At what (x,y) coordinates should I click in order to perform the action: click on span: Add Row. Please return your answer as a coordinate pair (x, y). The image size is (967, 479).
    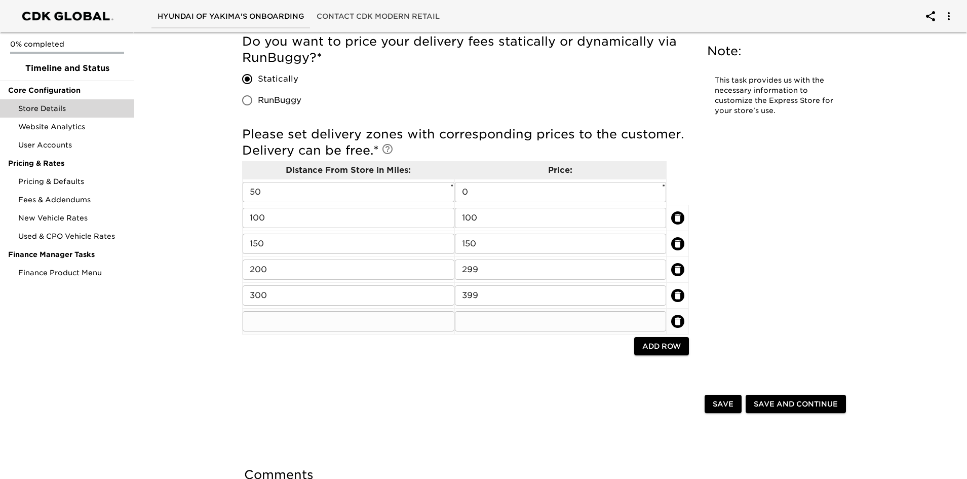
    Looking at the image, I should click on (661, 346).